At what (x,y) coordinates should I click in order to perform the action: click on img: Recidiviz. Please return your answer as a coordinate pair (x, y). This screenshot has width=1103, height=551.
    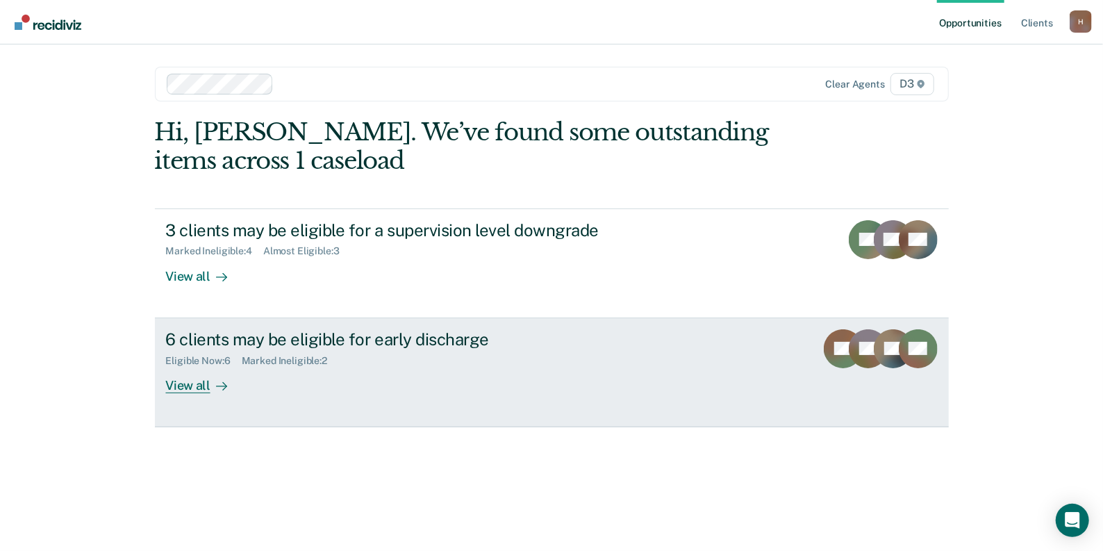
    Looking at the image, I should click on (48, 22).